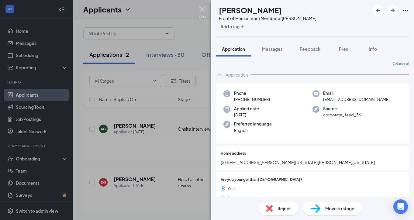  I want to click on span: Reject, so click(284, 209).